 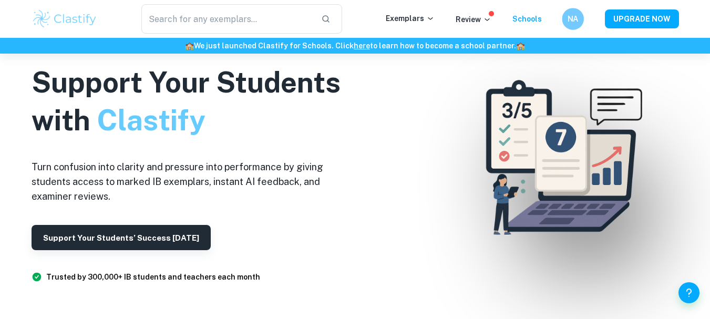 I want to click on p: Review, so click(x=473, y=19).